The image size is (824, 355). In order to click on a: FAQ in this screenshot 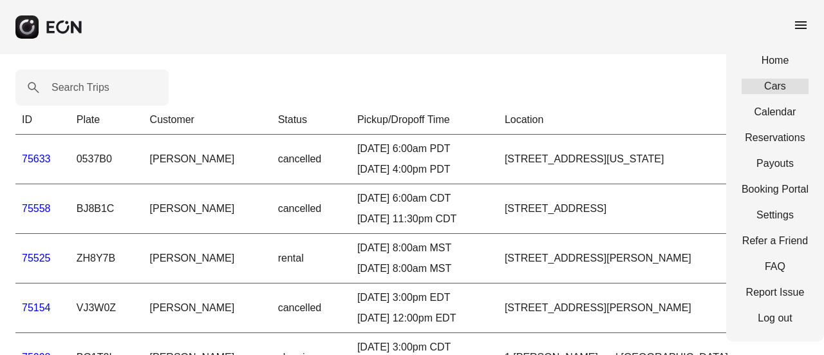, I will do `click(775, 267)`.